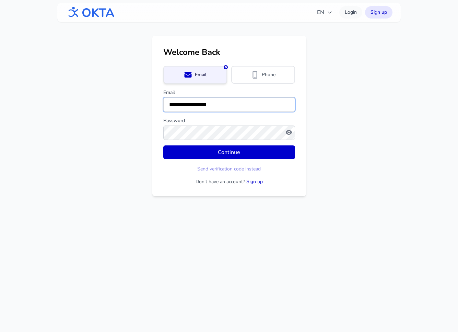 The image size is (458, 332). What do you see at coordinates (201, 75) in the screenshot?
I see `span: Email` at bounding box center [201, 75].